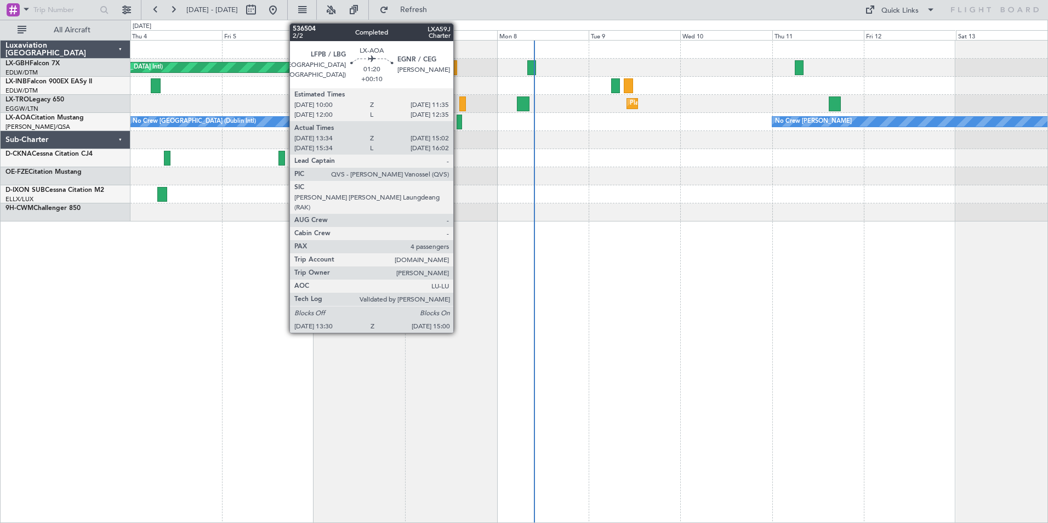 The height and width of the screenshot is (523, 1048). Describe the element at coordinates (43, 172) in the screenshot. I see `a: OE-FZECitation Mustang` at that location.